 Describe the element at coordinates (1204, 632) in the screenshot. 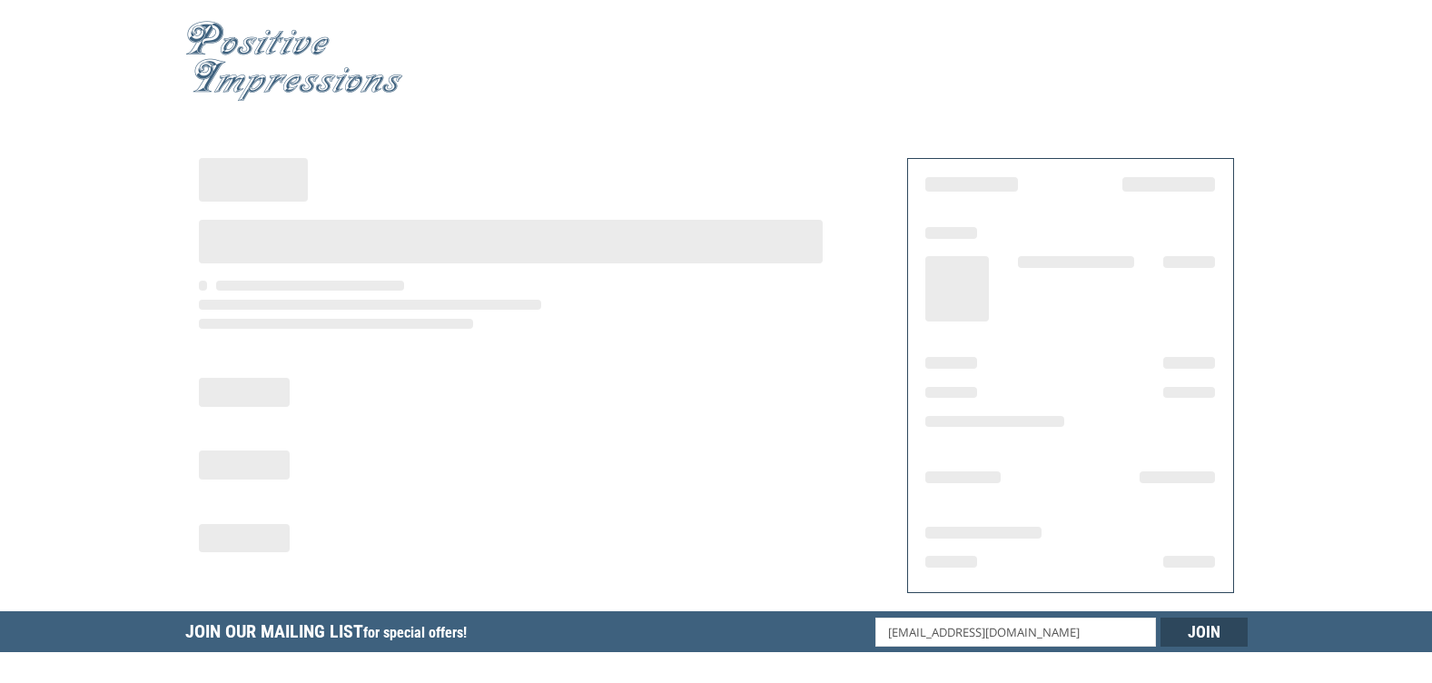

I see `input: Join` at that location.